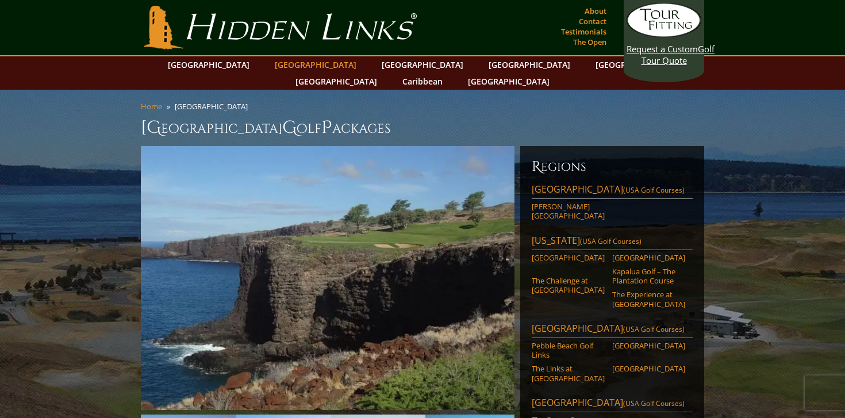 The image size is (845, 418). I want to click on a: Testimonials, so click(583, 32).